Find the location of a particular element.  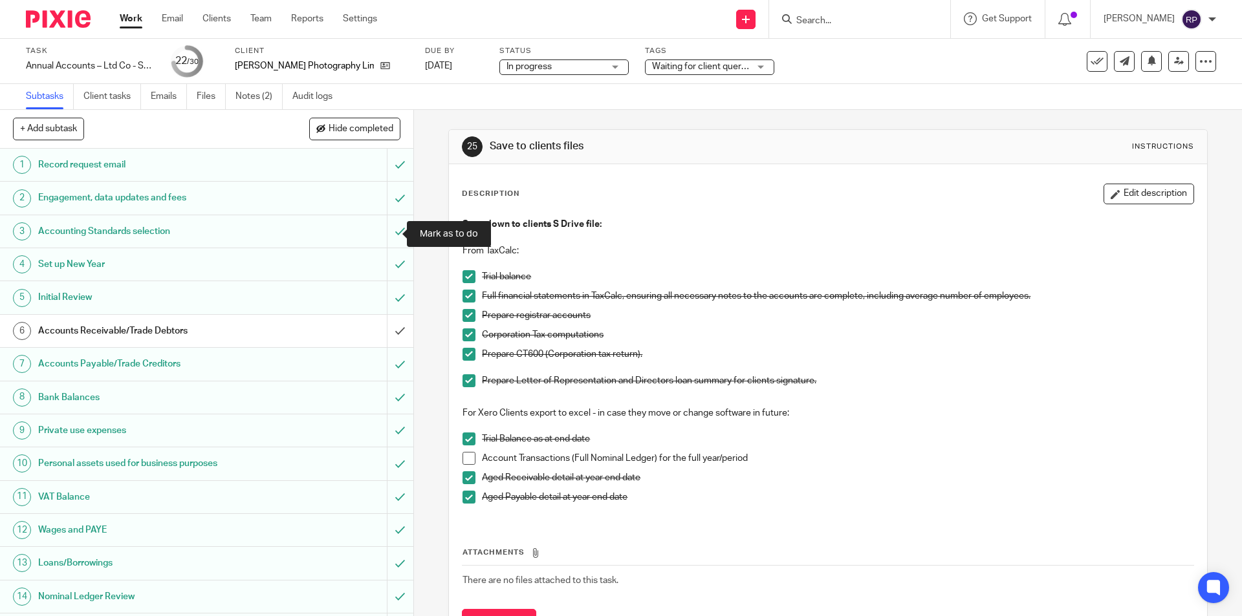

div: 2 is located at coordinates (22, 199).